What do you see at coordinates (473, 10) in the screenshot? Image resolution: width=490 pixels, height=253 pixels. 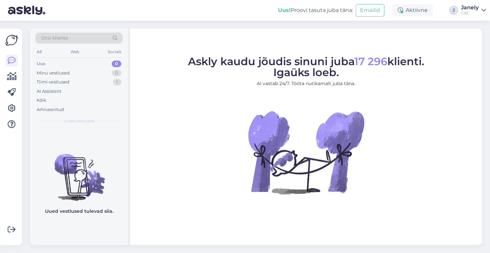 I see `a: JanelyC&C` at bounding box center [473, 10].